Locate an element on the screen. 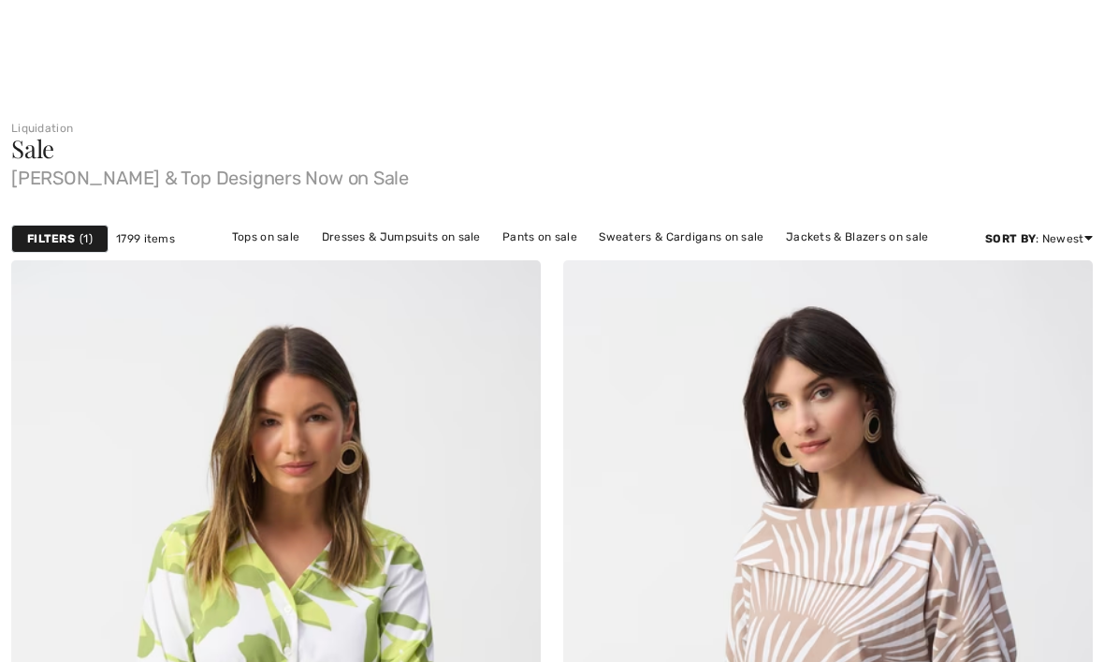 This screenshot has height=662, width=1104. a: Outerwear on sale is located at coordinates (628, 261).